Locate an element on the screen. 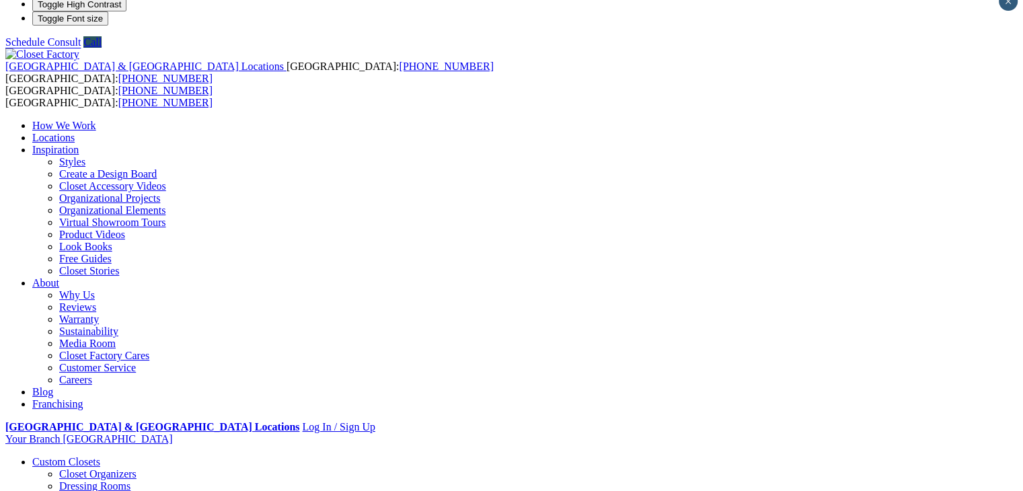  a: Inspiration is located at coordinates (55, 149).